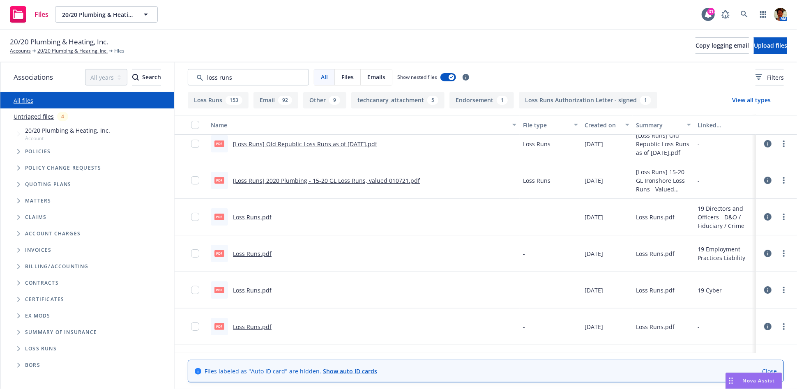 This screenshot has height=389, width=797. Describe the element at coordinates (32, 365) in the screenshot. I see `span: BORs` at that location.